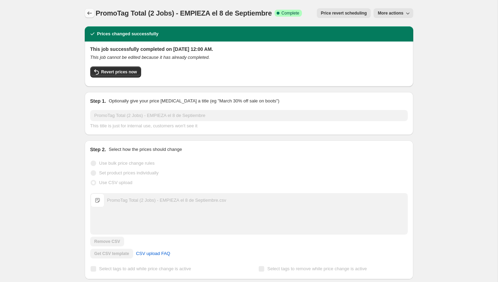 The height and width of the screenshot is (282, 498). I want to click on span: CSV upload FAQ, so click(153, 253).